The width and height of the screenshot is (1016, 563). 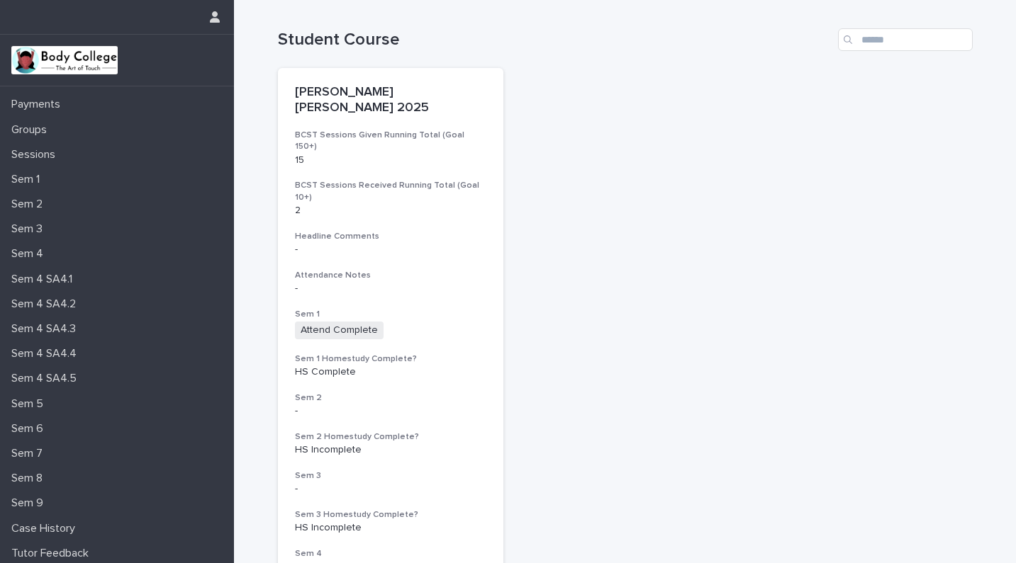 I want to click on p: HS Complete, so click(x=391, y=372).